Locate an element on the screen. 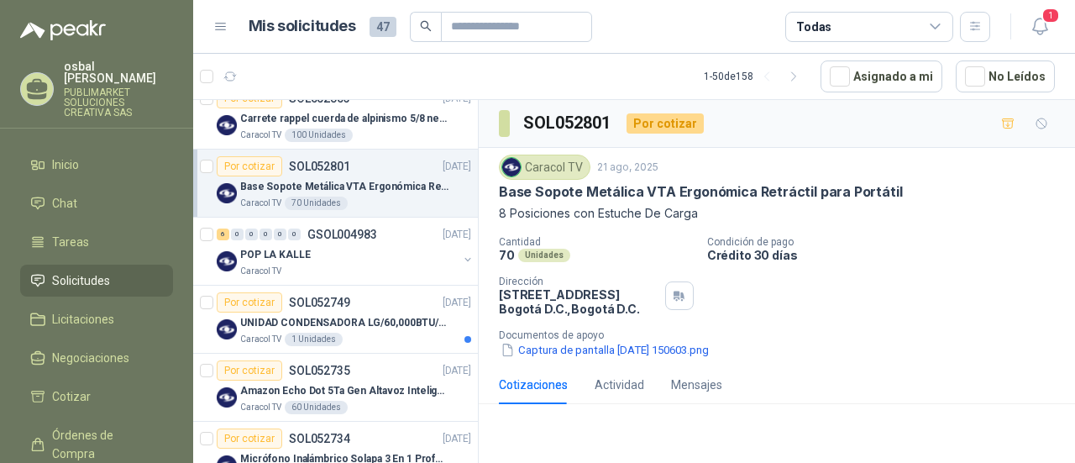  span: Negociaciones is located at coordinates (91, 358).